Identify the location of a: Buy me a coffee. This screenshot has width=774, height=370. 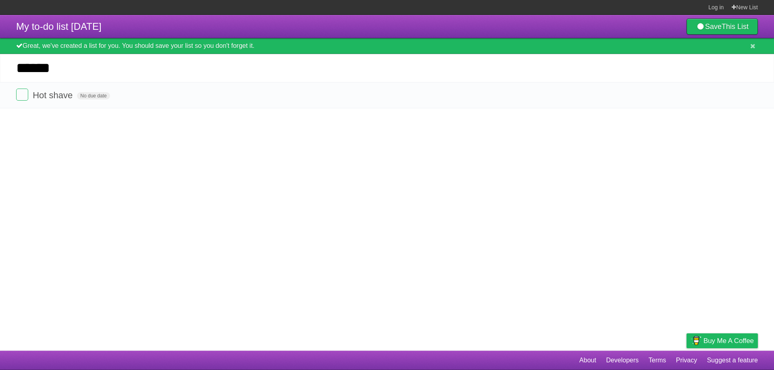
(722, 341).